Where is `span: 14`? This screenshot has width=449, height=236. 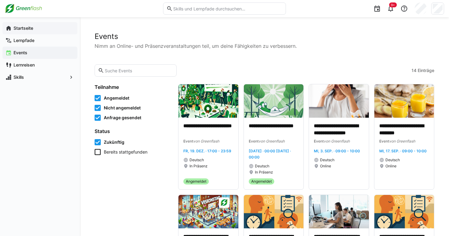
span: 14 is located at coordinates (414, 71).